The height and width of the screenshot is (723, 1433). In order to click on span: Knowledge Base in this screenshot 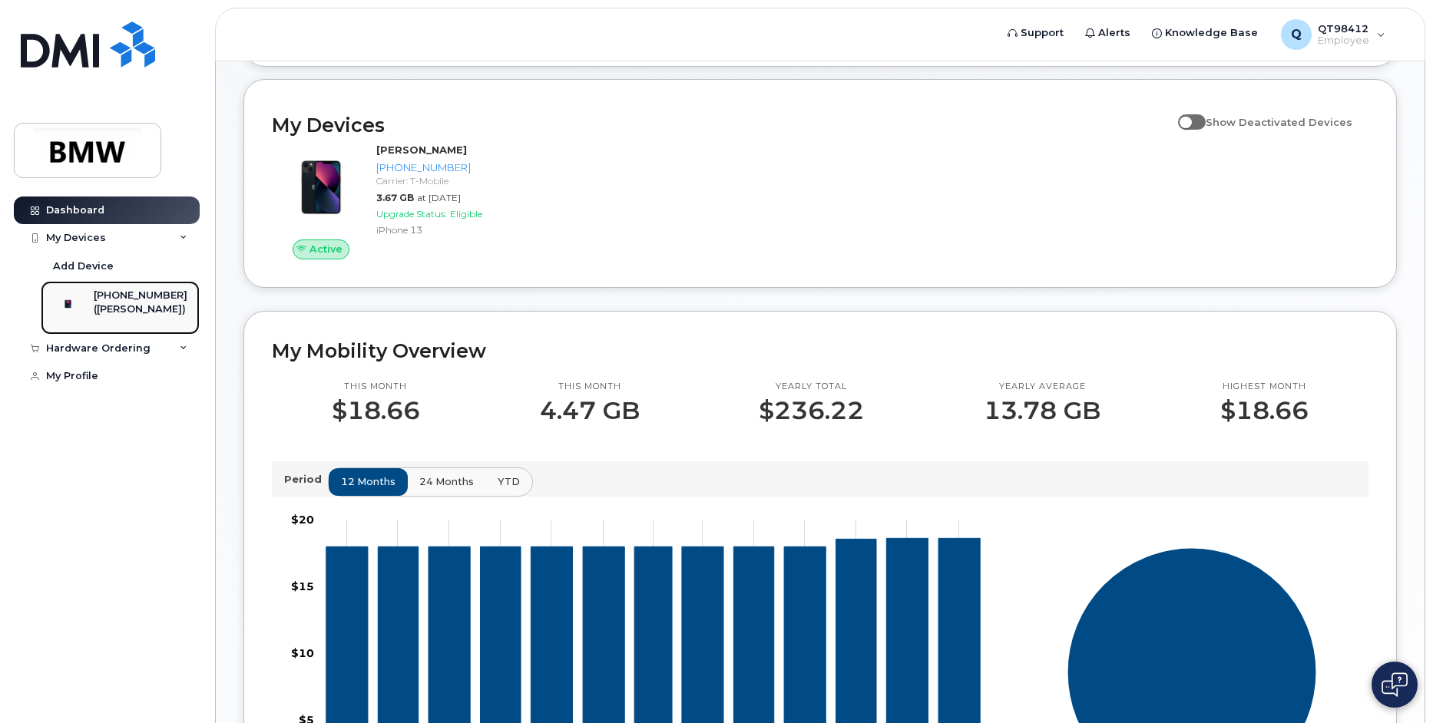, I will do `click(1211, 33)`.